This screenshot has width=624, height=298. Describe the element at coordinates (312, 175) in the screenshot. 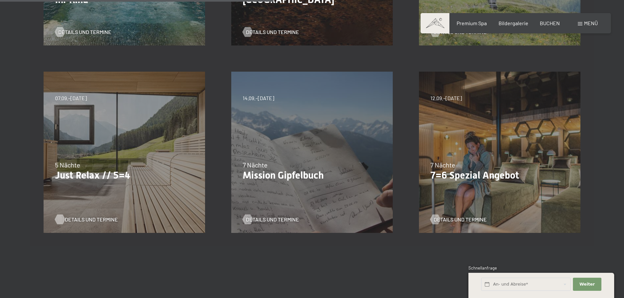

I see `p: Mission Gipfelbuch` at that location.